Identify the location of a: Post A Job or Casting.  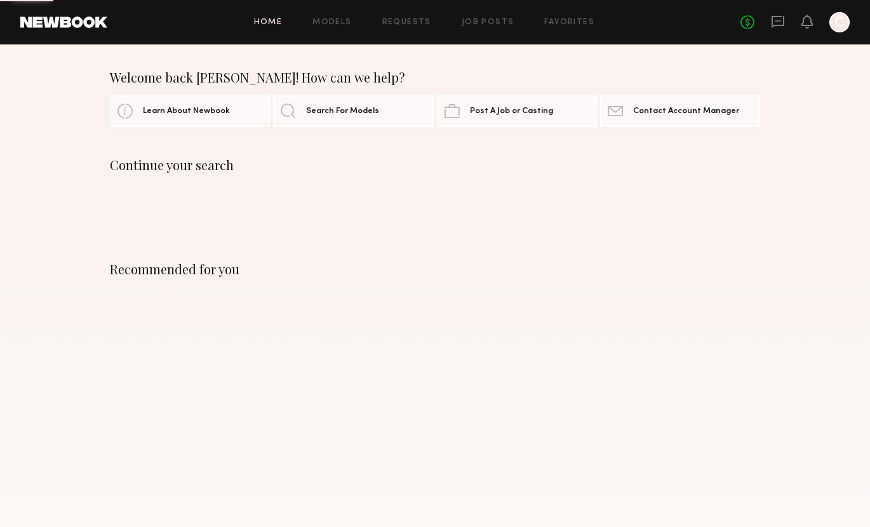
(517, 111).